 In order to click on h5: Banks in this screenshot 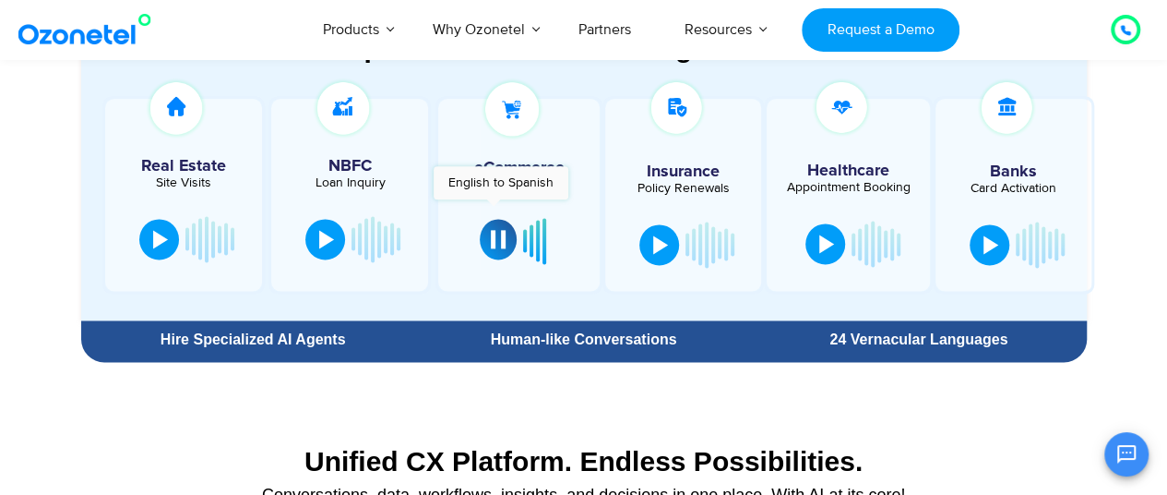, I will do `click(1013, 172)`.